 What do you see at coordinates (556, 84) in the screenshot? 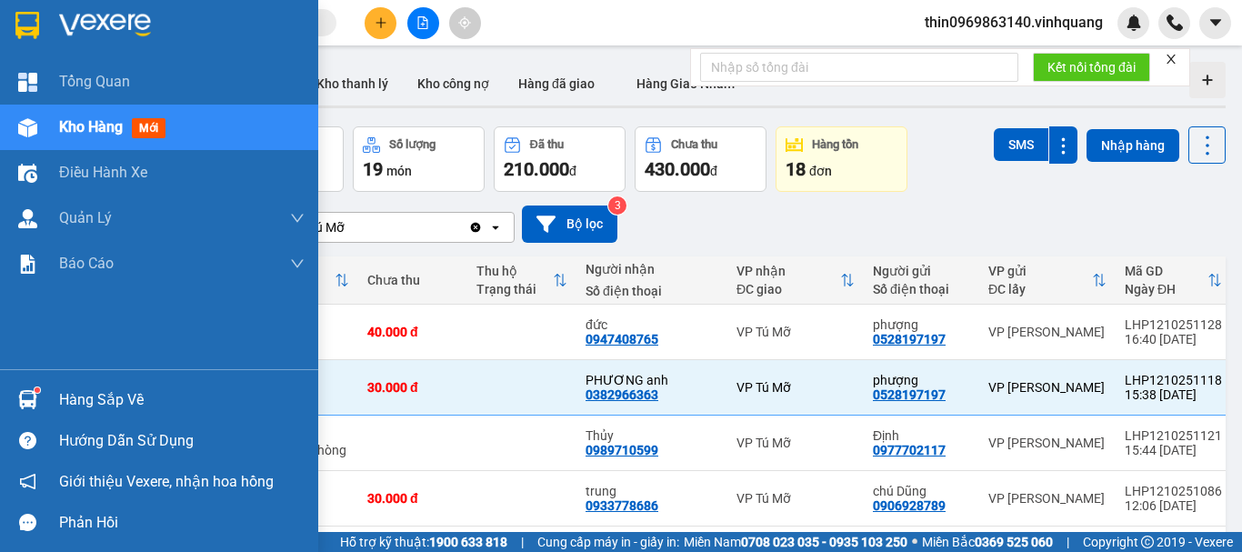
I see `button: Hàng đã giao` at bounding box center [556, 84].